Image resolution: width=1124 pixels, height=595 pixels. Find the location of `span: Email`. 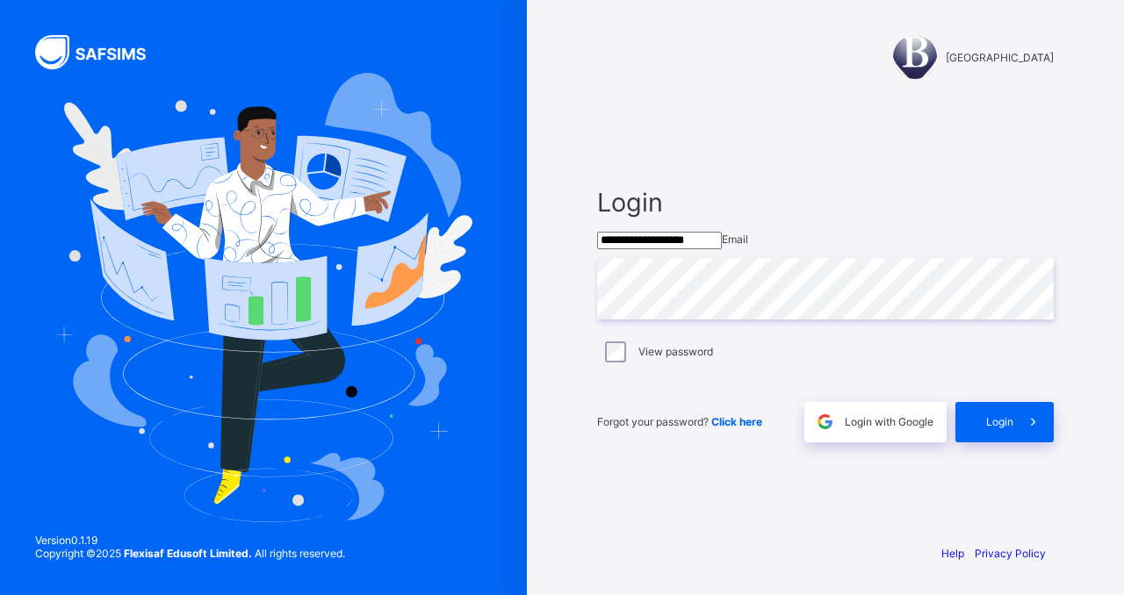

span: Email is located at coordinates (735, 239).